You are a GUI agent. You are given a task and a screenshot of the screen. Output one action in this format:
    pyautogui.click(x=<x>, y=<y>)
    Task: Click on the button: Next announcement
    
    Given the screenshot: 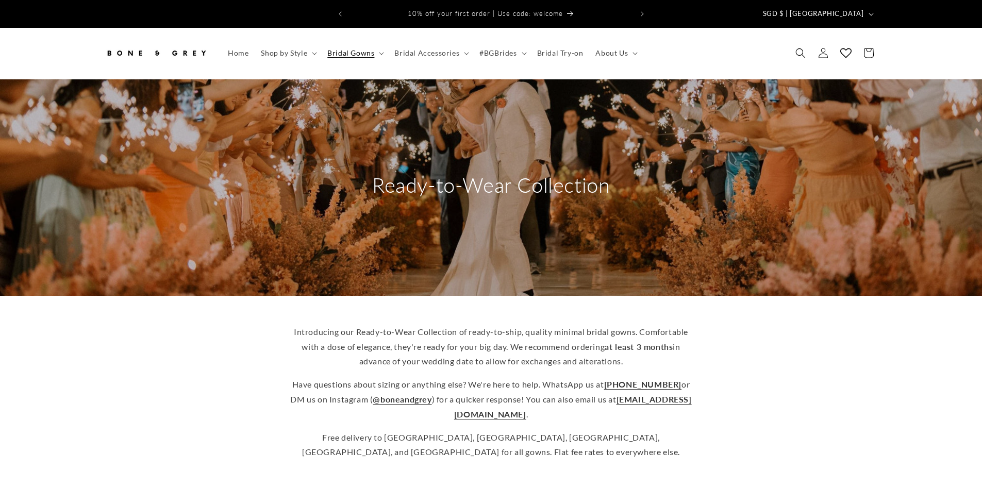 What is the action you would take?
    pyautogui.click(x=642, y=14)
    